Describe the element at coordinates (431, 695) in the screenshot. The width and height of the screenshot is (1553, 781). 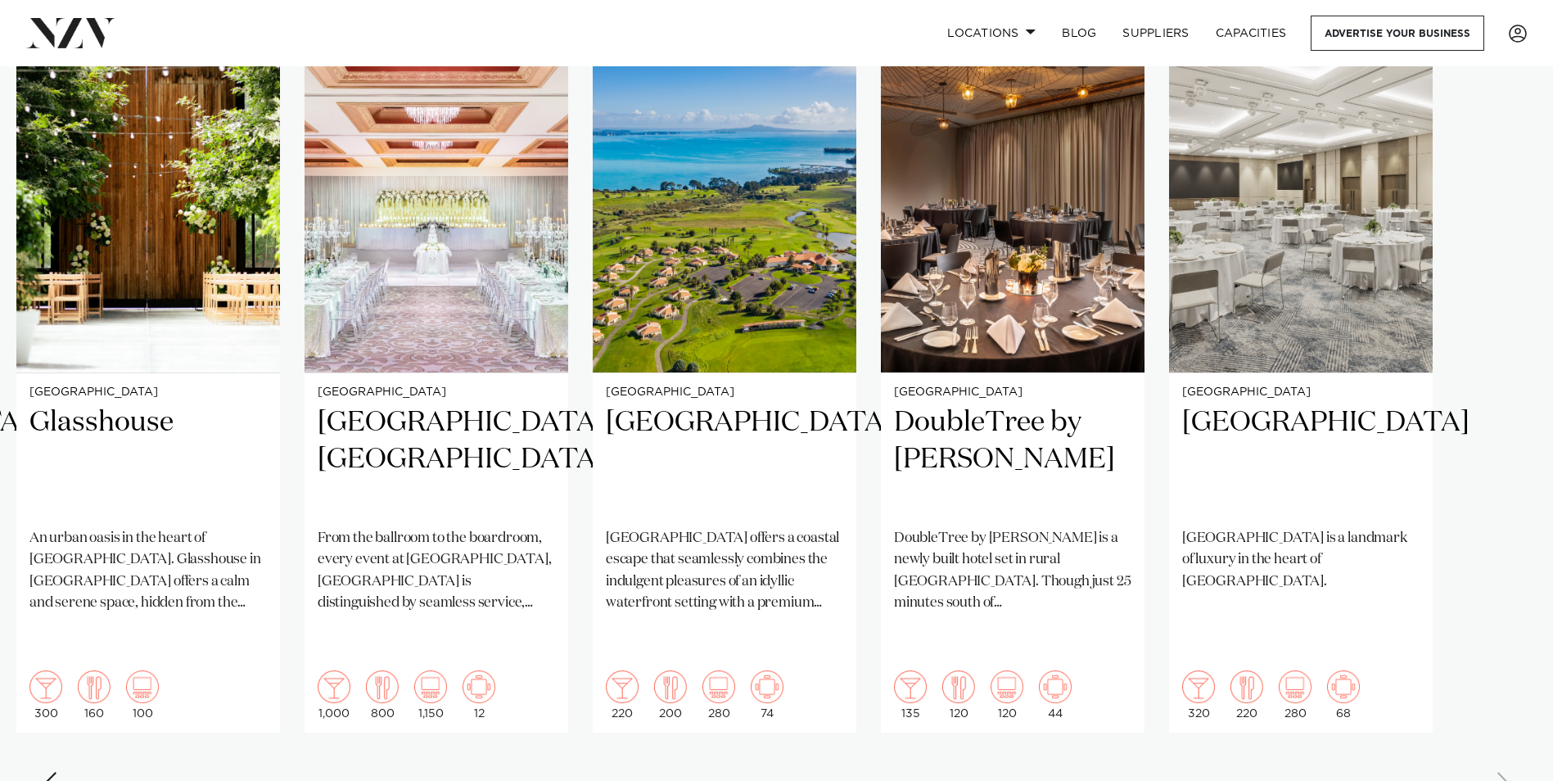
I see `div: 1,150` at that location.